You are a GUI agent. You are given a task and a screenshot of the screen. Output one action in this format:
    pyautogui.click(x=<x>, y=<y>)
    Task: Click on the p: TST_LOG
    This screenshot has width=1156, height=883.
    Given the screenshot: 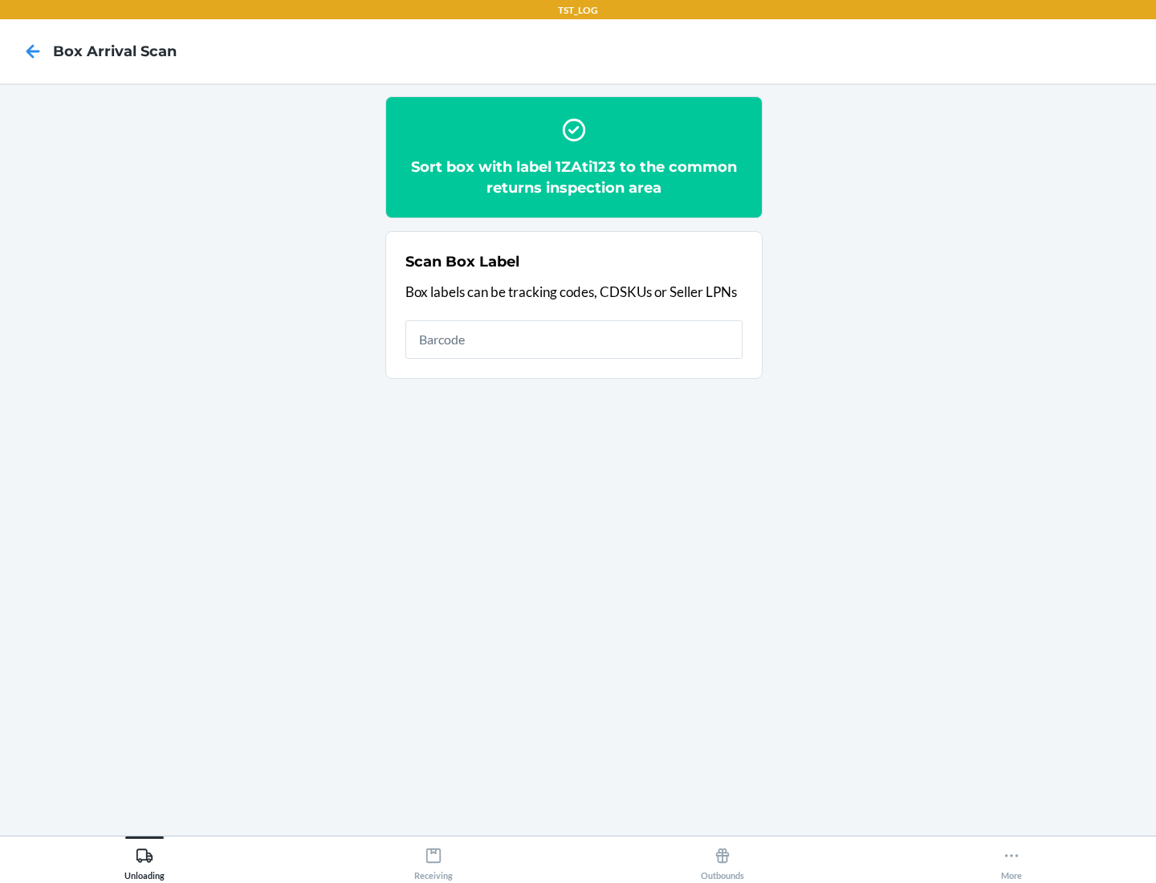 What is the action you would take?
    pyautogui.click(x=578, y=10)
    